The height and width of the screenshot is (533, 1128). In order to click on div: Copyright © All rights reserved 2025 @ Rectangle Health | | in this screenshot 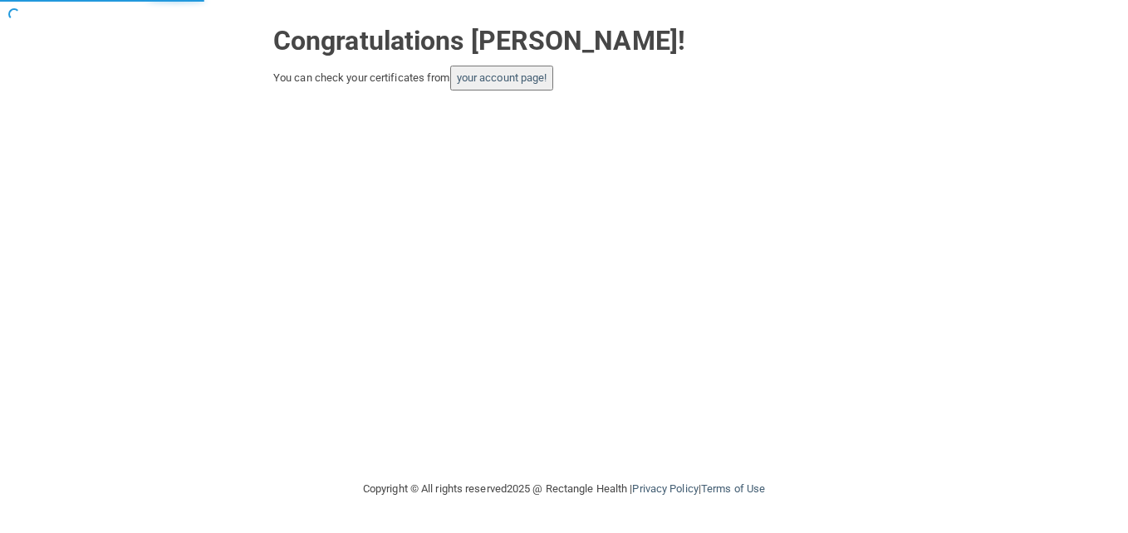, I will do `click(564, 489)`.